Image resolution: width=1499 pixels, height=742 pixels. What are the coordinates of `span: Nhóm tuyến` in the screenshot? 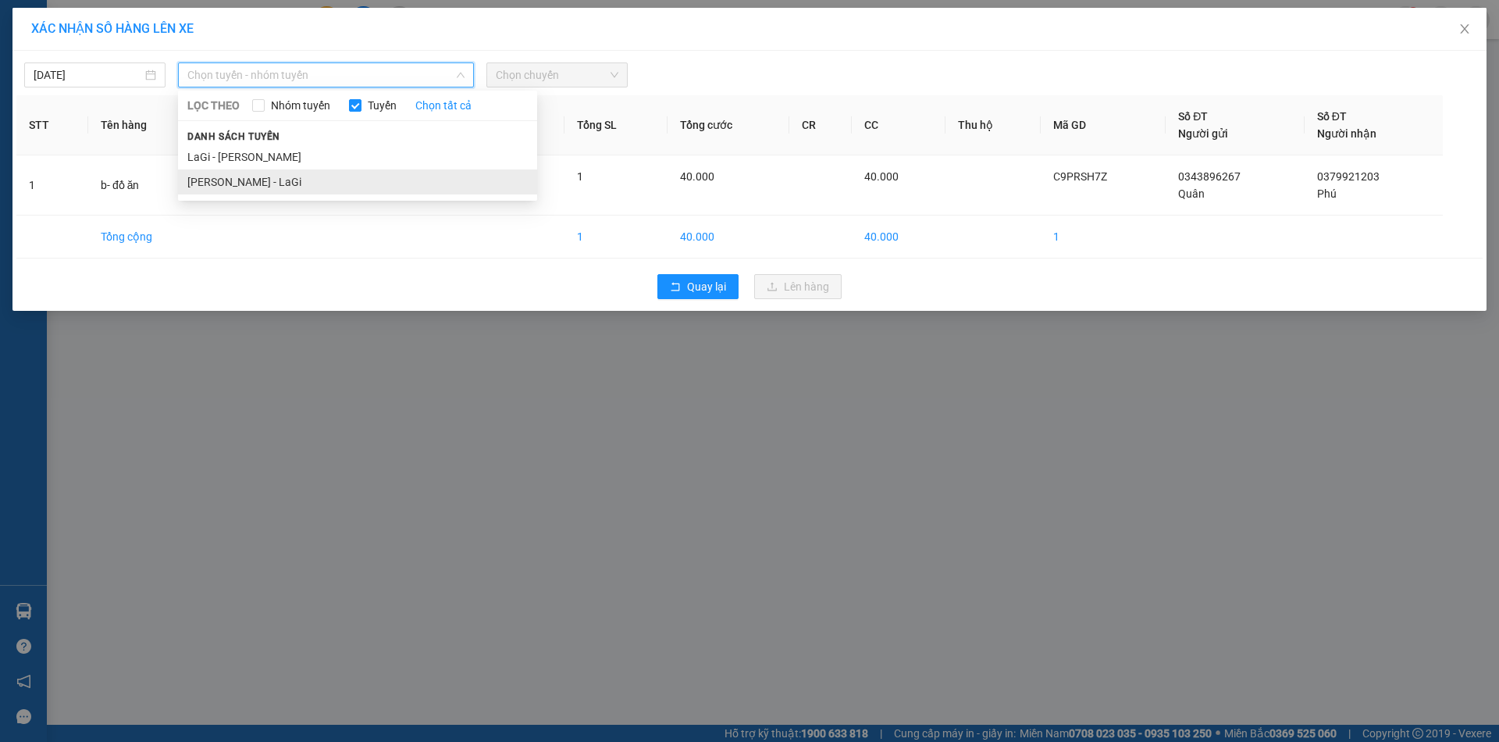 It's located at (301, 105).